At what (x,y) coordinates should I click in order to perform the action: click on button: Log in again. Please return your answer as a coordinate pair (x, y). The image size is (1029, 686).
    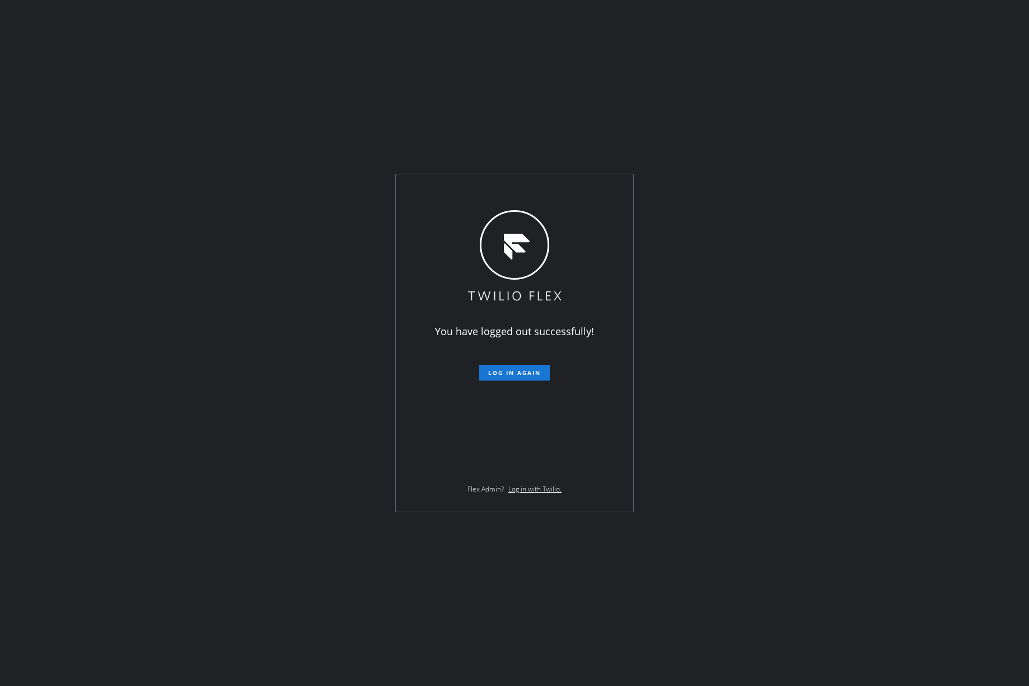
    Looking at the image, I should click on (514, 373).